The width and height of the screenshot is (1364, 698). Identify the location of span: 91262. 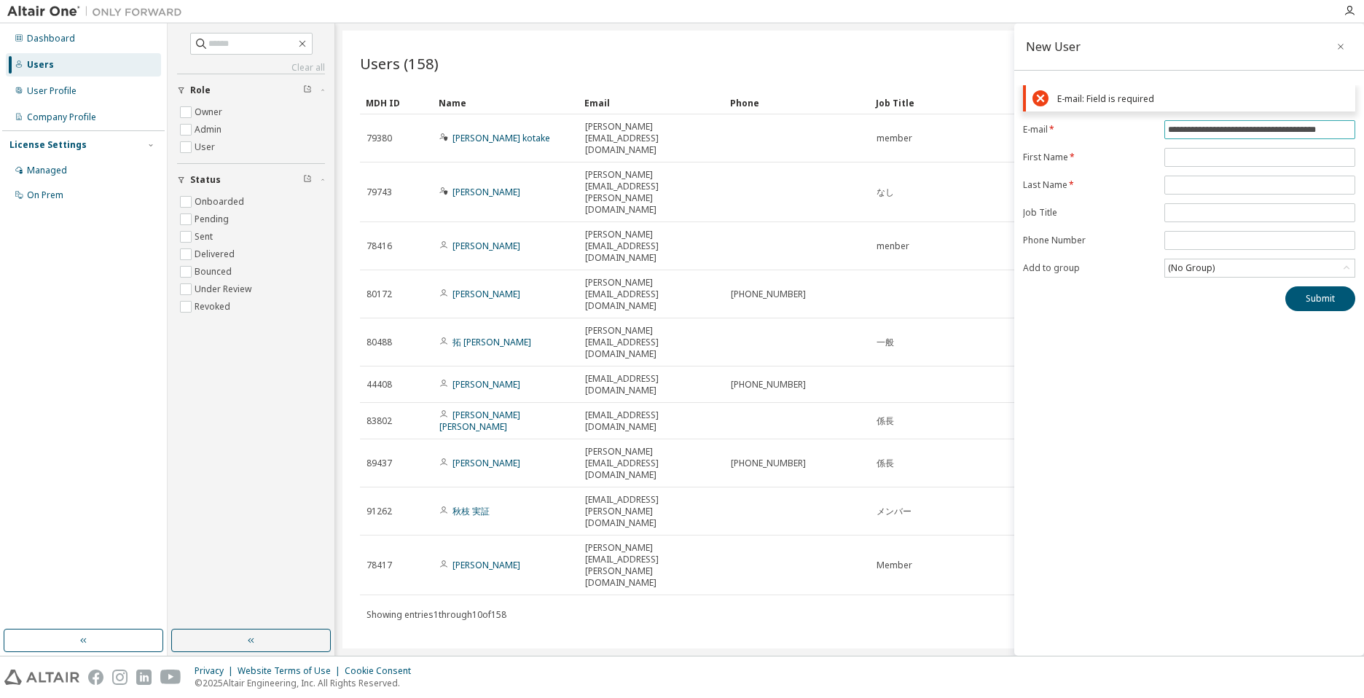
(379, 511).